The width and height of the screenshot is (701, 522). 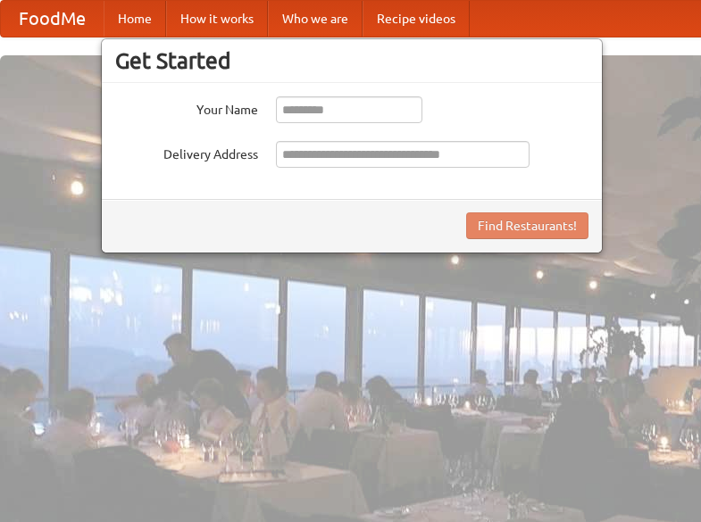 What do you see at coordinates (416, 19) in the screenshot?
I see `a: Recipe videos` at bounding box center [416, 19].